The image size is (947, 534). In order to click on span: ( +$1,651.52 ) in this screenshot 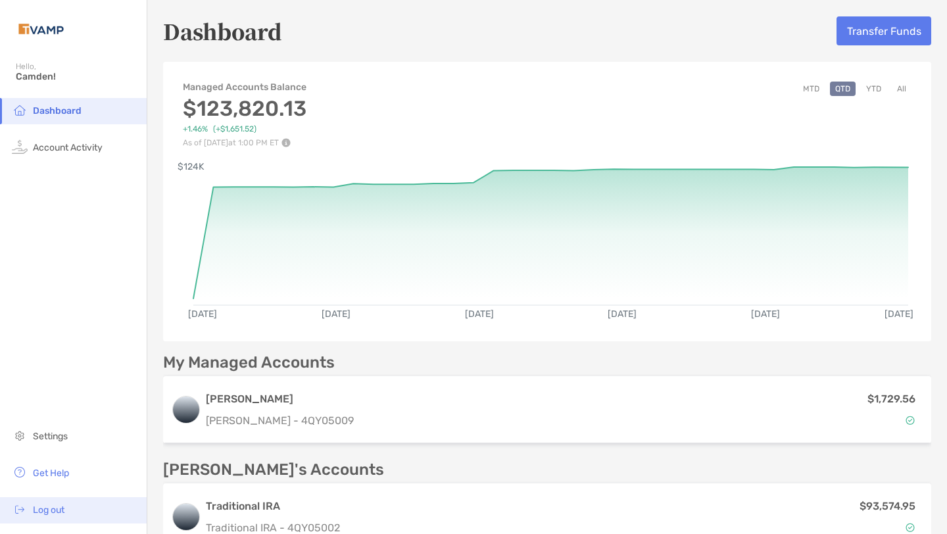, I will do `click(235, 129)`.